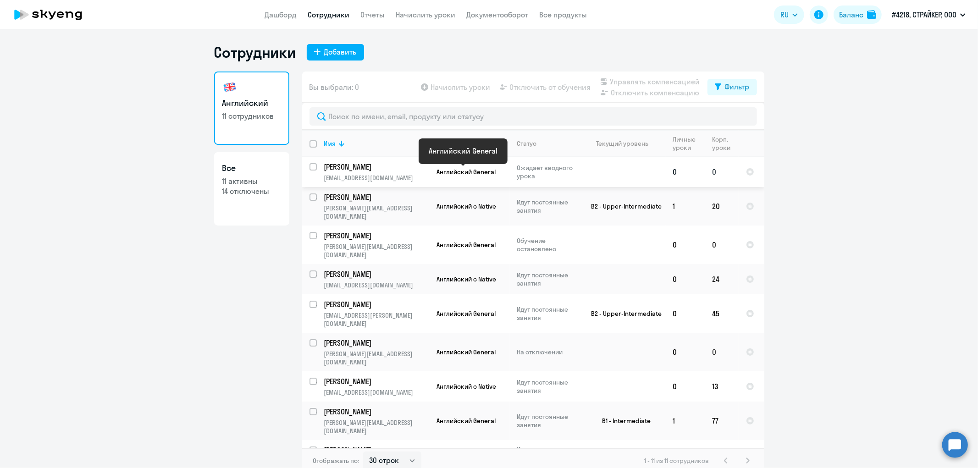 The height and width of the screenshot is (468, 978). Describe the element at coordinates (252, 168) in the screenshot. I see `h3: Все` at that location.